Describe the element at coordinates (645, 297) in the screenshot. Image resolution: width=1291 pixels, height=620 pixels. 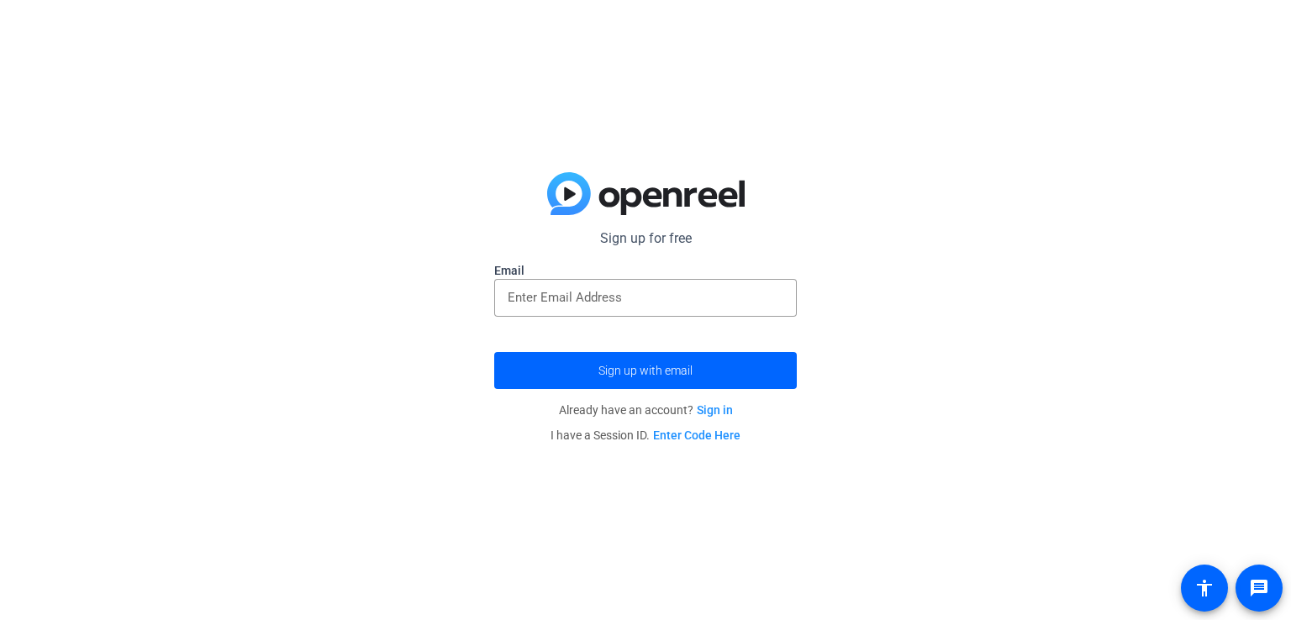
I see `input: Enter Email Address` at that location.